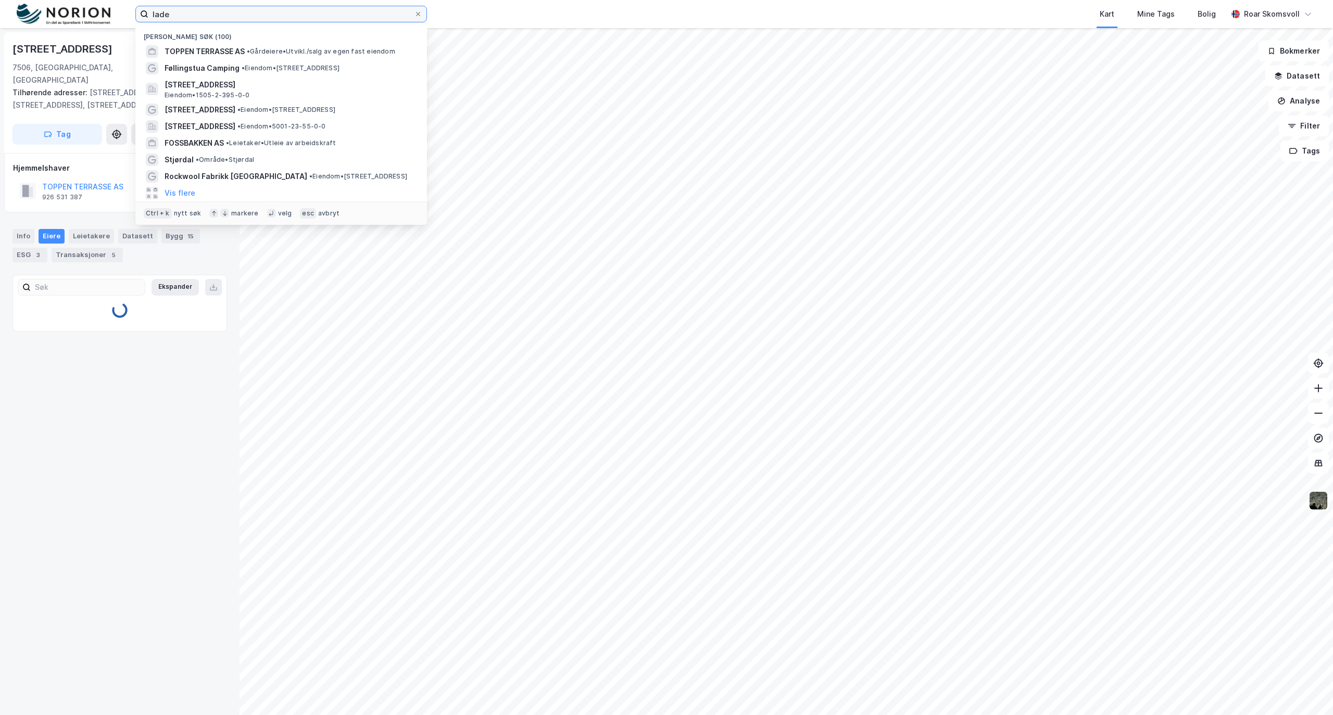 The height and width of the screenshot is (715, 1333). What do you see at coordinates (225, 160) in the screenshot?
I see `span: Område • Stjørdal` at bounding box center [225, 160].